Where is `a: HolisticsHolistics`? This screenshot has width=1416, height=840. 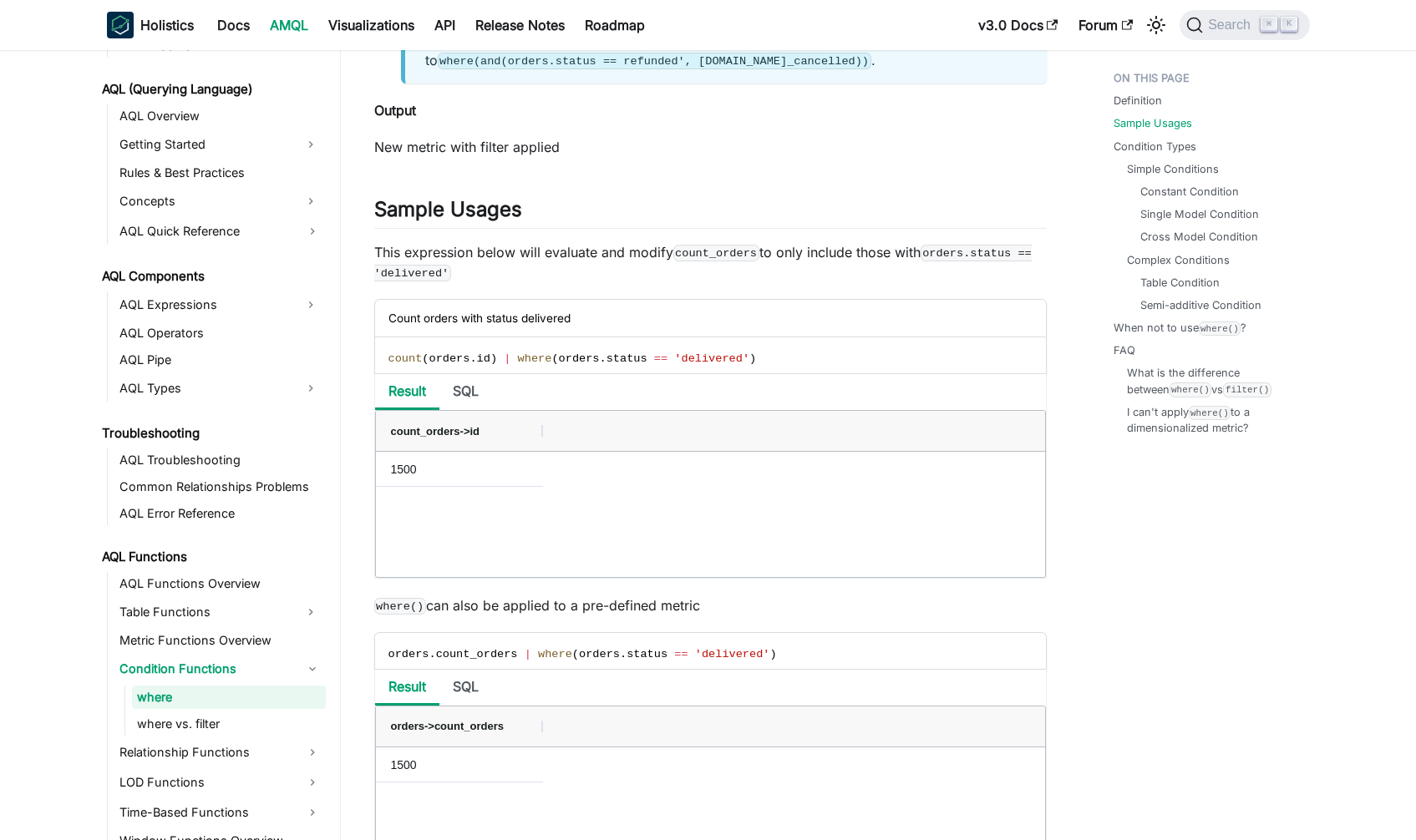
a: HolisticsHolistics is located at coordinates (151, 25).